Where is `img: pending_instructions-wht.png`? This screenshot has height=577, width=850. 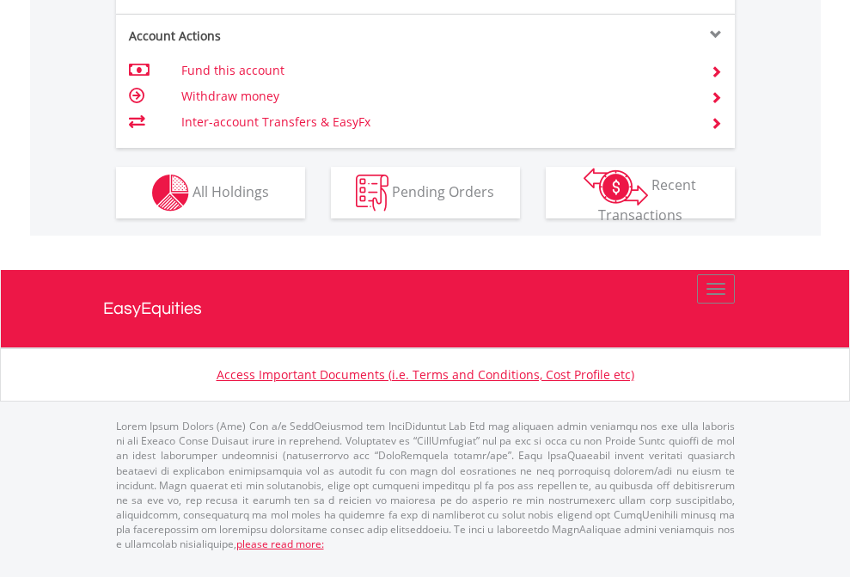 img: pending_instructions-wht.png is located at coordinates (372, 192).